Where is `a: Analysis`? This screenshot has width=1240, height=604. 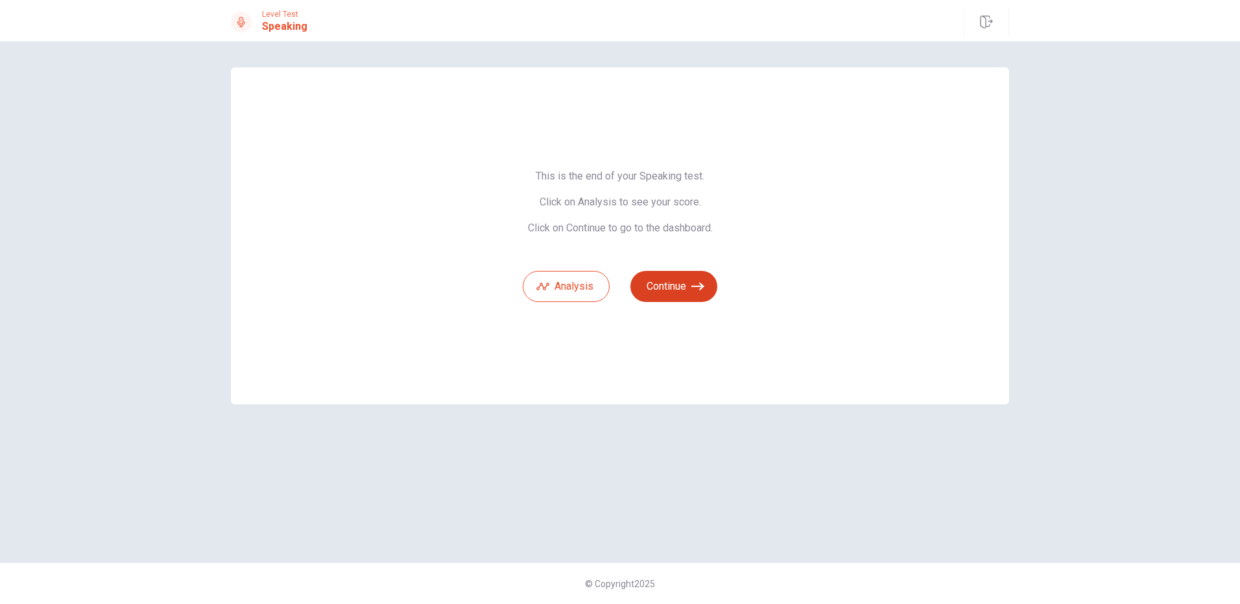
a: Analysis is located at coordinates (566, 287).